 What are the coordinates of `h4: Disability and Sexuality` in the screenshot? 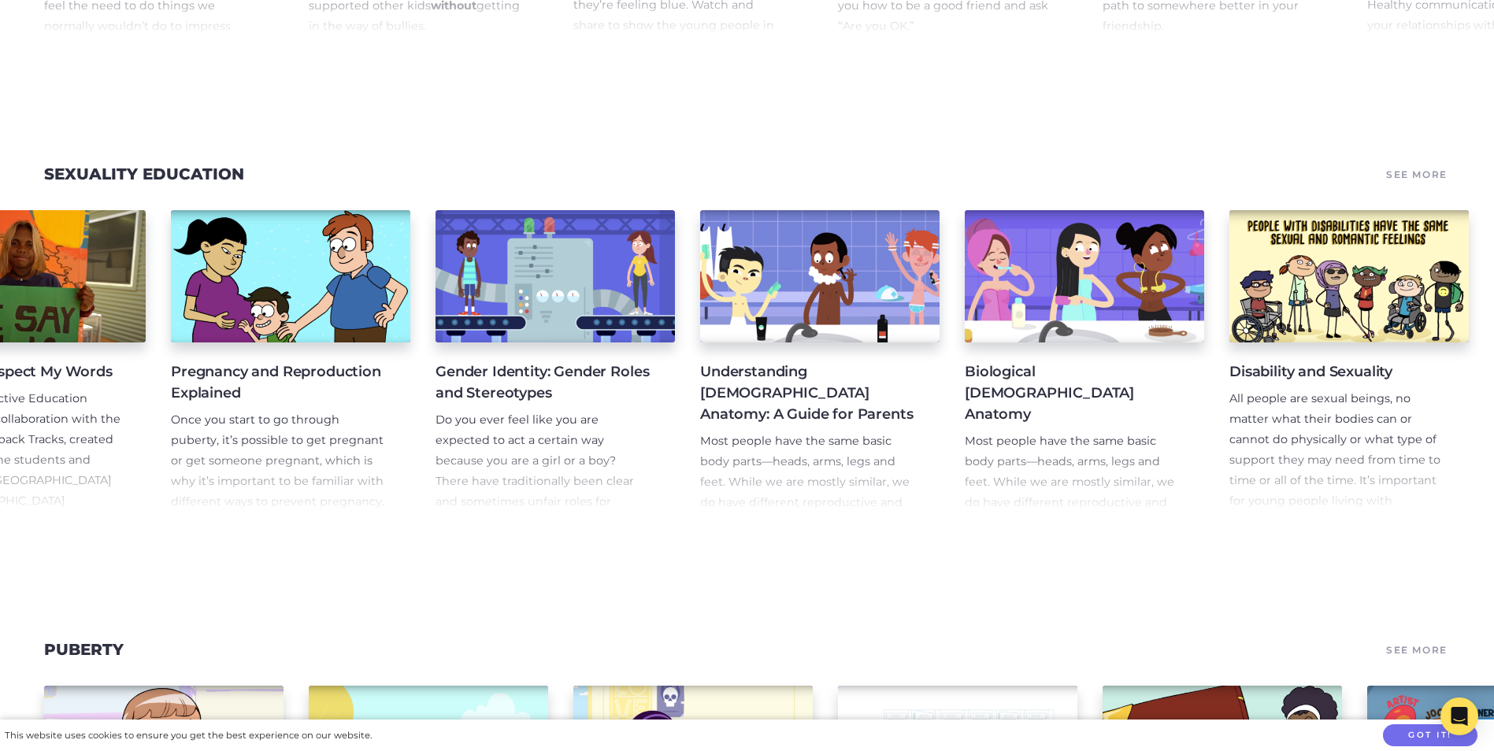 It's located at (1337, 372).